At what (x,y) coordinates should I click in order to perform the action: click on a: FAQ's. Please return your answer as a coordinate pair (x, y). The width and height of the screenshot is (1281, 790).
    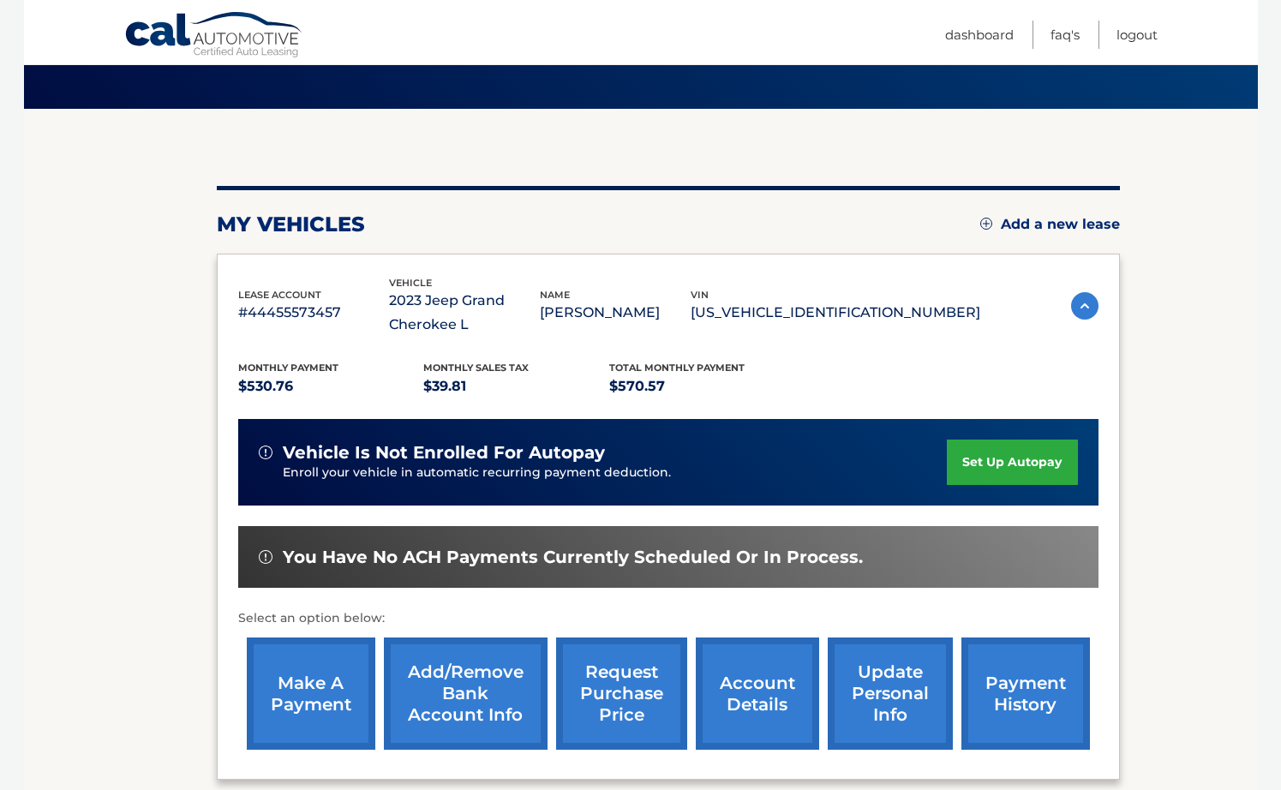
    Looking at the image, I should click on (1065, 34).